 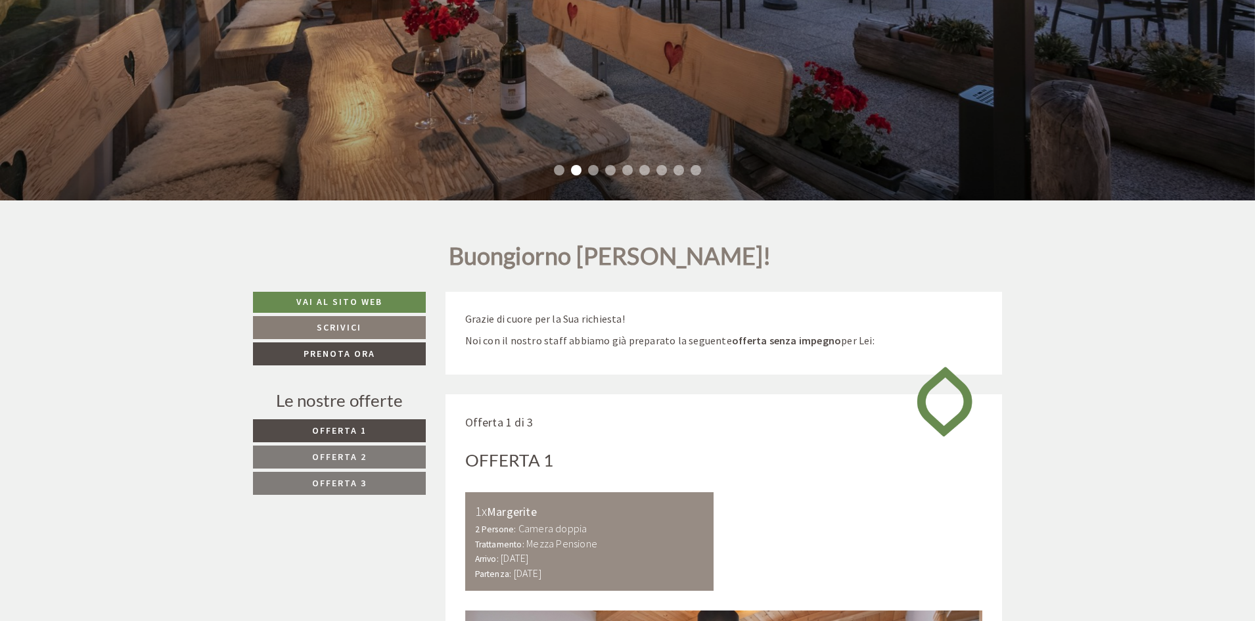 What do you see at coordinates (562, 543) in the screenshot?
I see `b: Mezza Pensione` at bounding box center [562, 543].